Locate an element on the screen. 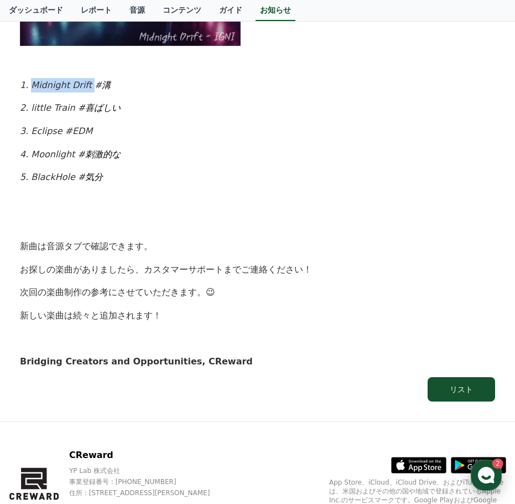 This screenshot has width=515, height=504. em: 喜ばしい is located at coordinates (103, 107).